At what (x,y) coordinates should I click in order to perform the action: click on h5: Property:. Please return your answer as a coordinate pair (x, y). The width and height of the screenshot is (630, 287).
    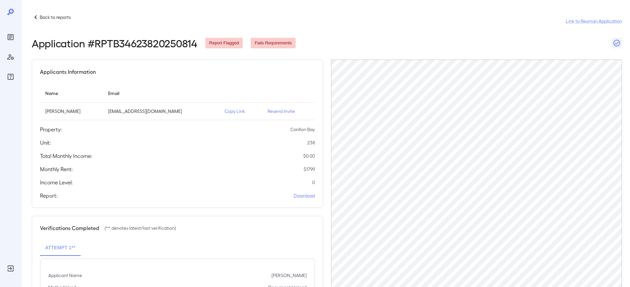
    Looking at the image, I should click on (51, 129).